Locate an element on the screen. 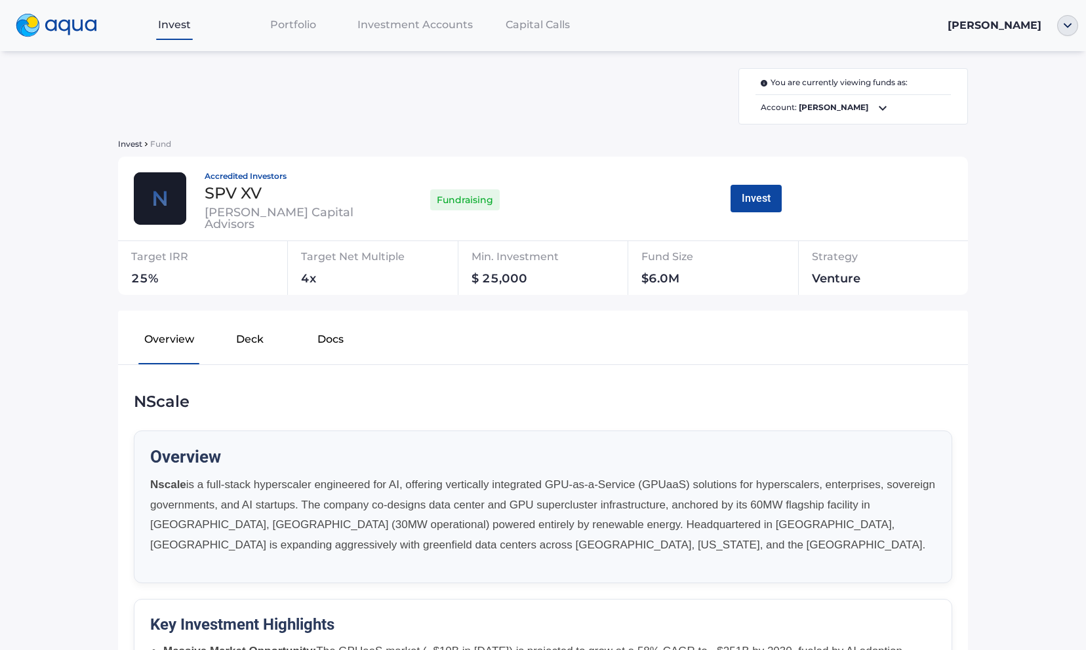 Image resolution: width=1086 pixels, height=650 pixels. img: thamesville is located at coordinates (160, 199).